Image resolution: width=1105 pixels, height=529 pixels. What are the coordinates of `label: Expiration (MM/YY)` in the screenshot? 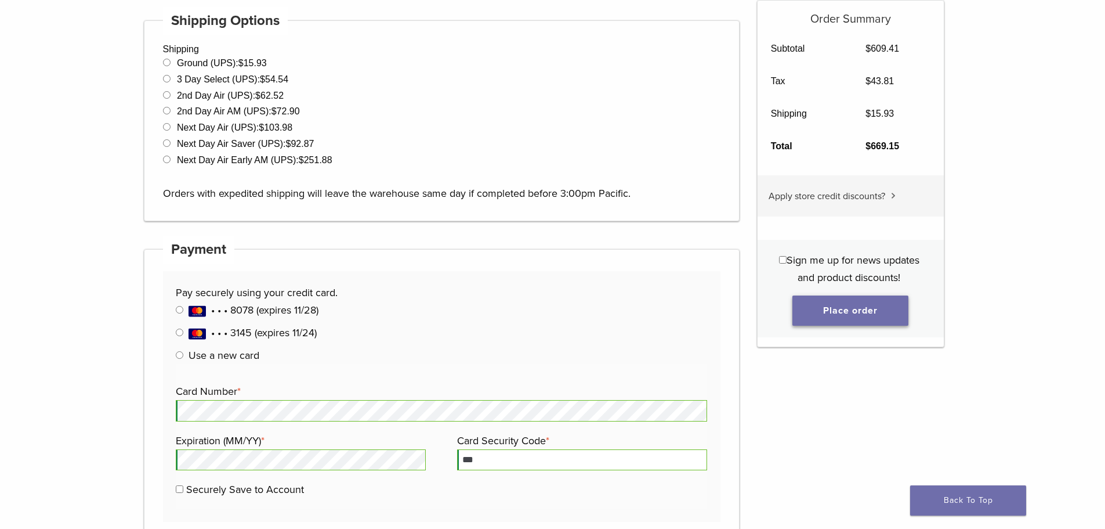 It's located at (299, 440).